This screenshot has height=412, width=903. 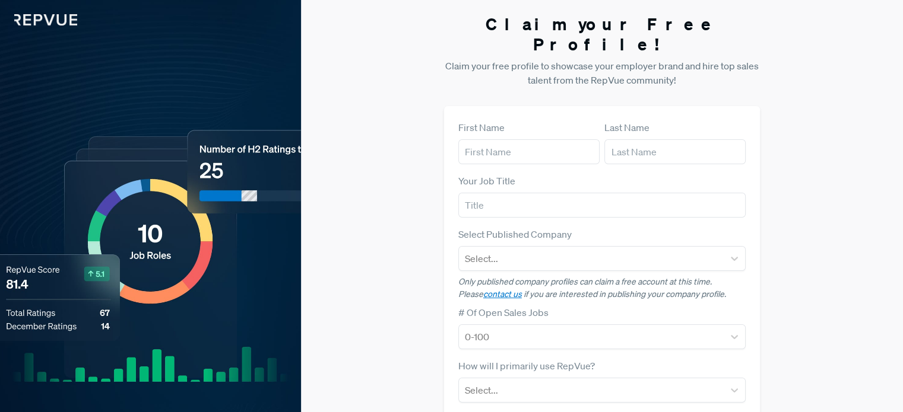 What do you see at coordinates (481, 128) in the screenshot?
I see `label: First Name` at bounding box center [481, 128].